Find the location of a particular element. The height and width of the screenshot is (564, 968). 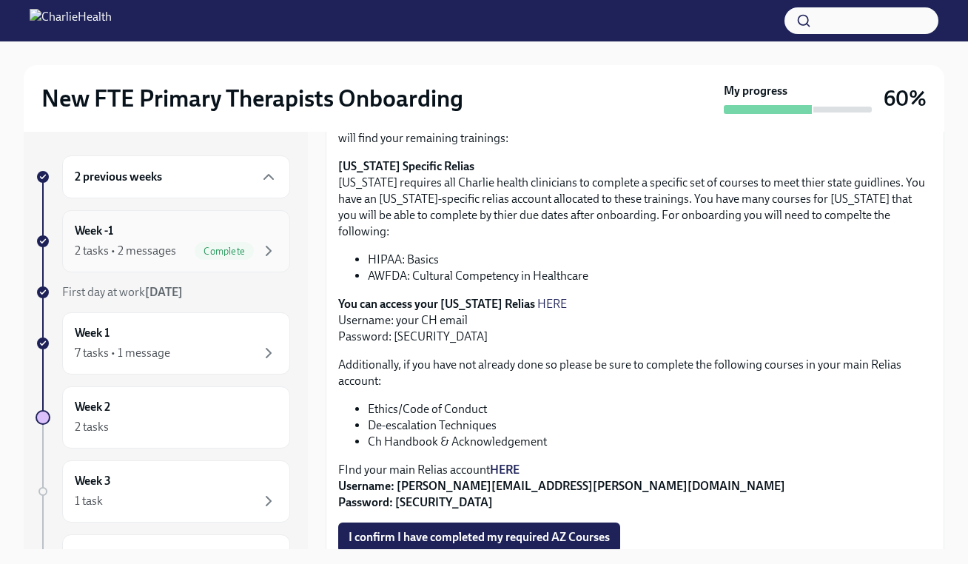

img: CharlieHealth is located at coordinates (70, 21).